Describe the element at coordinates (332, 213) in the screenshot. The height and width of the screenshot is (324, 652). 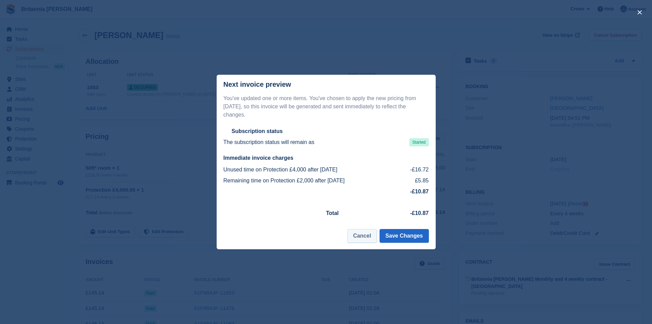
I see `strong: Total` at that location.